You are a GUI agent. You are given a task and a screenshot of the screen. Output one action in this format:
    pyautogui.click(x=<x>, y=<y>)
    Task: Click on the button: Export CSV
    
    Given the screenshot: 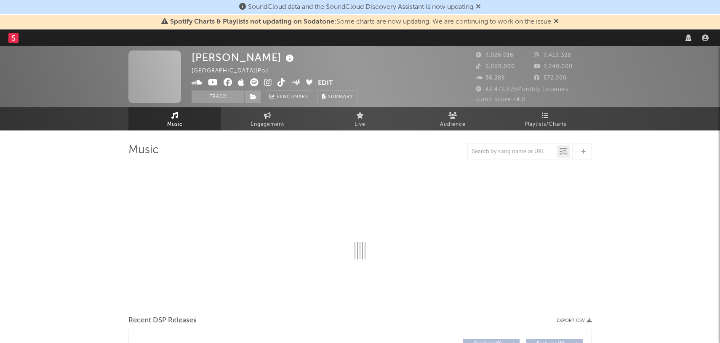 What is the action you would take?
    pyautogui.click(x=574, y=321)
    